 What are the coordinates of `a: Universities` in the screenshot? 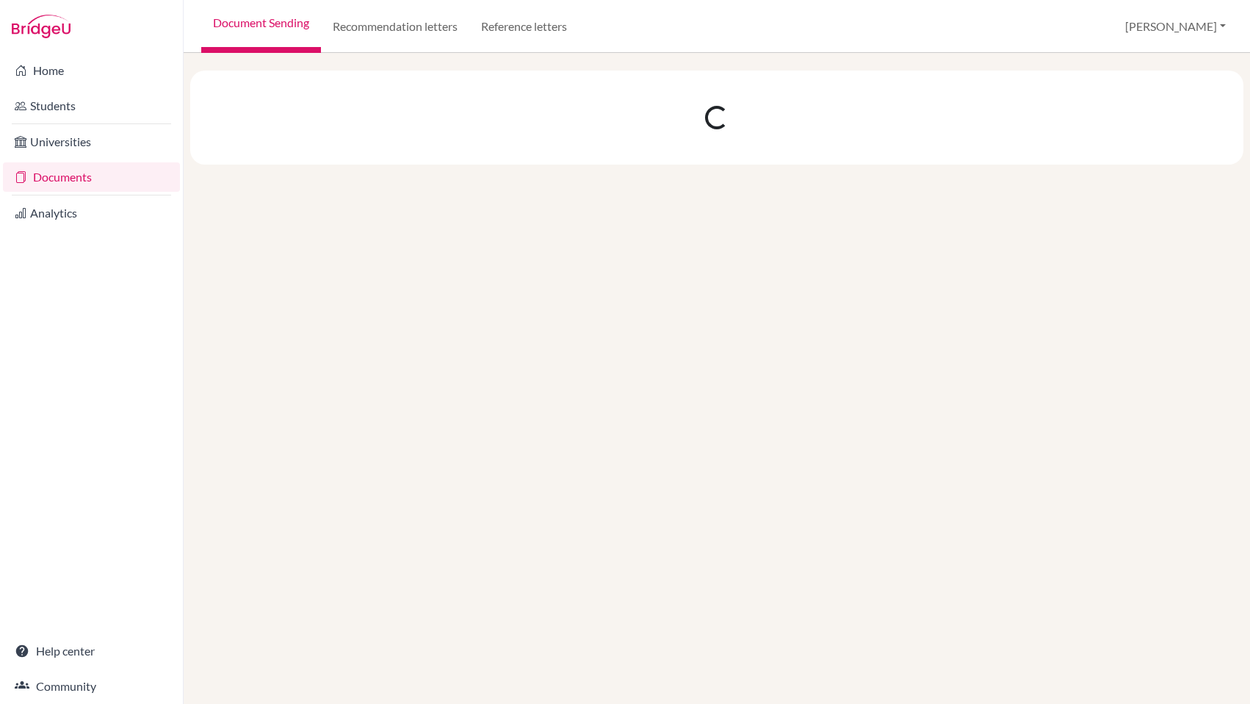 It's located at (91, 142).